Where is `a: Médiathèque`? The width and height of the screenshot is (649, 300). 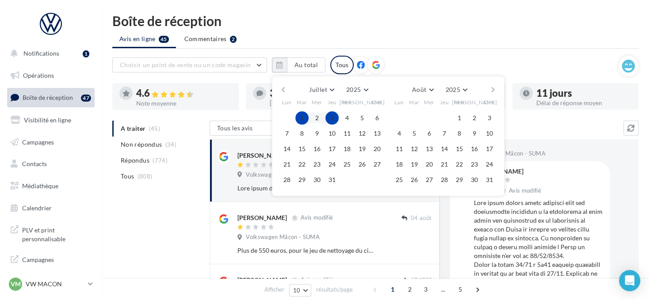 a: Médiathèque is located at coordinates (51, 186).